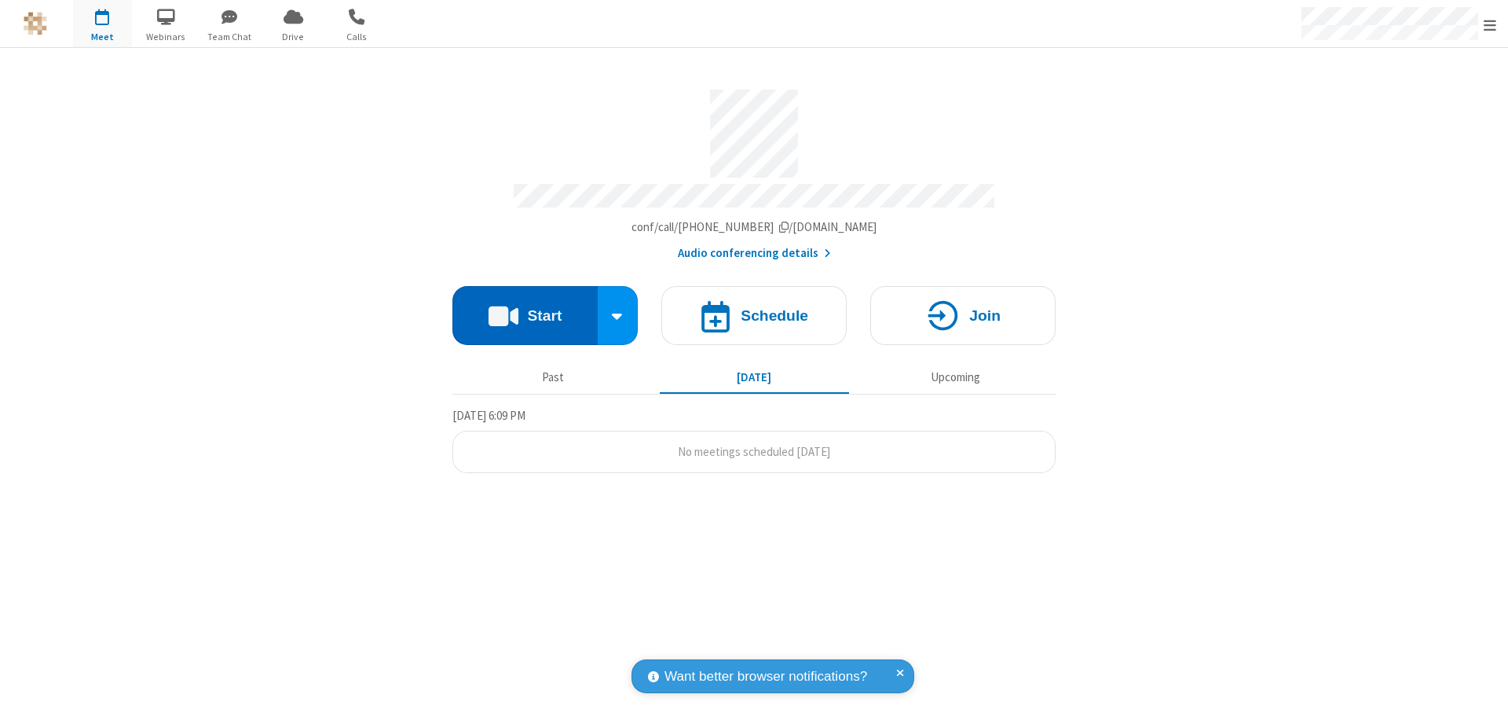  Describe the element at coordinates (544, 315) in the screenshot. I see `h4: Start` at that location.